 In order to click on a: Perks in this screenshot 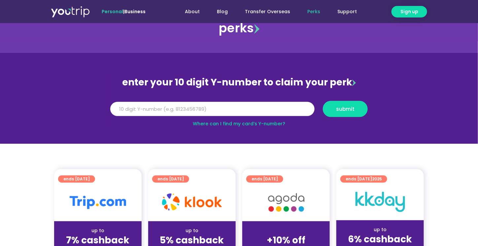, I will do `click(314, 12)`.